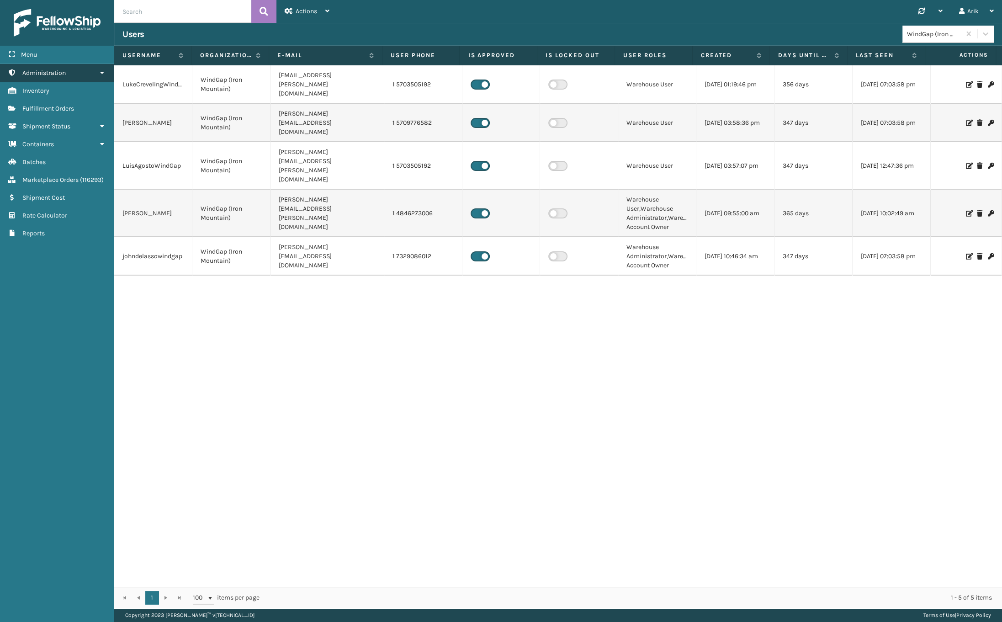 The width and height of the screenshot is (1002, 622). Describe the element at coordinates (727, 55) in the screenshot. I see `label: Created` at that location.